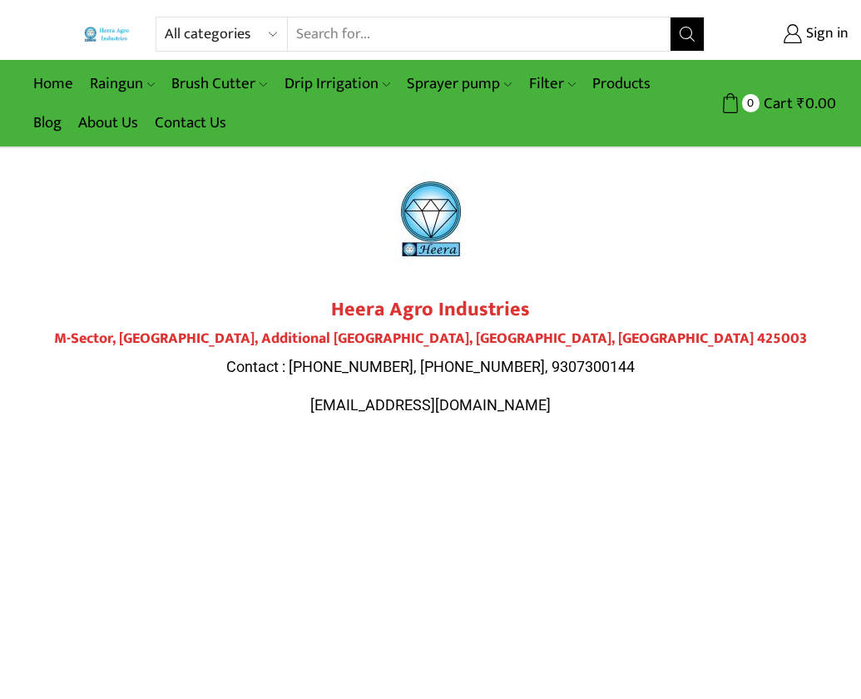 Image resolution: width=861 pixels, height=699 pixels. I want to click on img: heera-logo-1000, so click(431, 219).